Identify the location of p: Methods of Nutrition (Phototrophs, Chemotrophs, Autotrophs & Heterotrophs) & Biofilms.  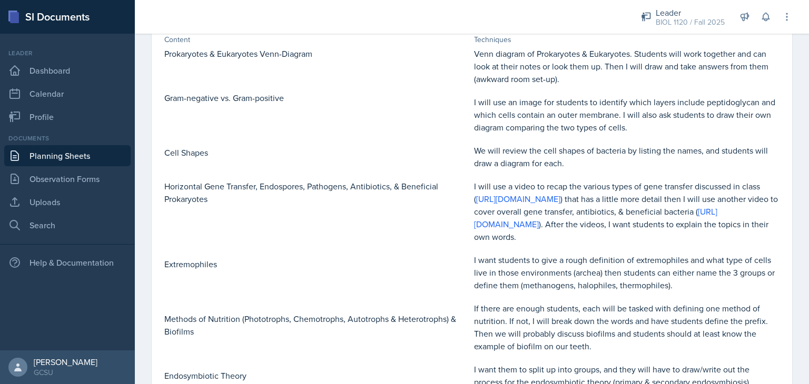
(317, 325).